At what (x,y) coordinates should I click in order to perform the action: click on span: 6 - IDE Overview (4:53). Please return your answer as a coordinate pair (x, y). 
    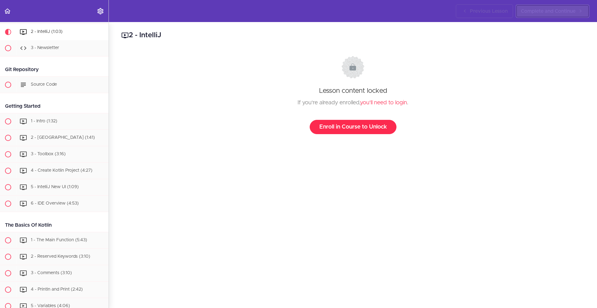
    Looking at the image, I should click on (55, 204).